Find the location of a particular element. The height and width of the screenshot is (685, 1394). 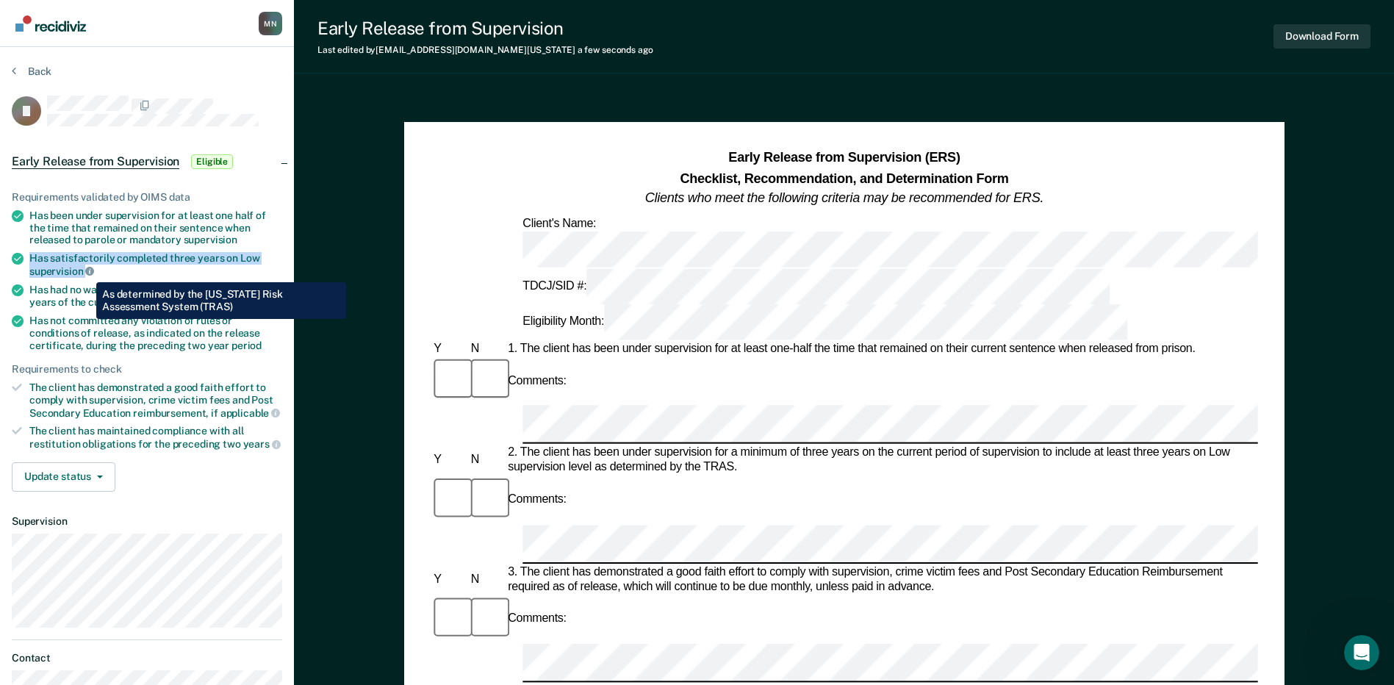

div: The client has maintained compliance with all restitution obligations for the preceding two is located at coordinates (156, 437).